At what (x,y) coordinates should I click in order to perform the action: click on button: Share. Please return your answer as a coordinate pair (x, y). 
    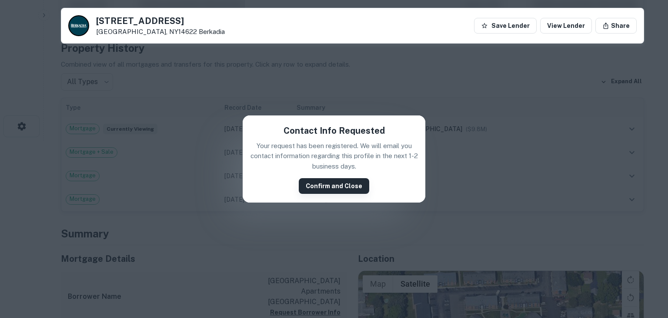
    Looking at the image, I should click on (616, 26).